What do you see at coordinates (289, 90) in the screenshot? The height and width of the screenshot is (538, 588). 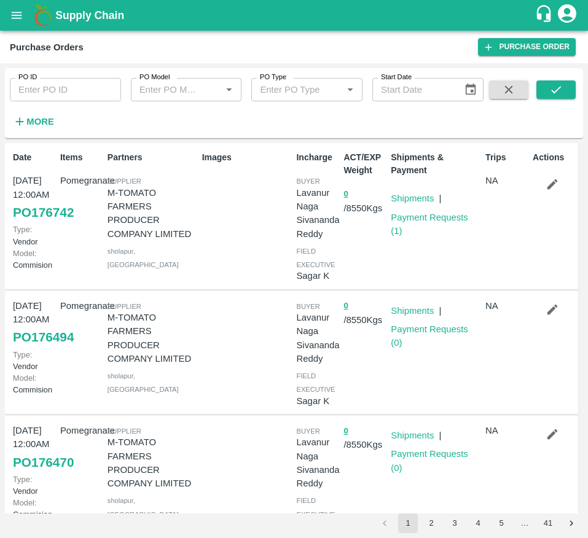 I see `input: Enter PO Type` at bounding box center [289, 90].